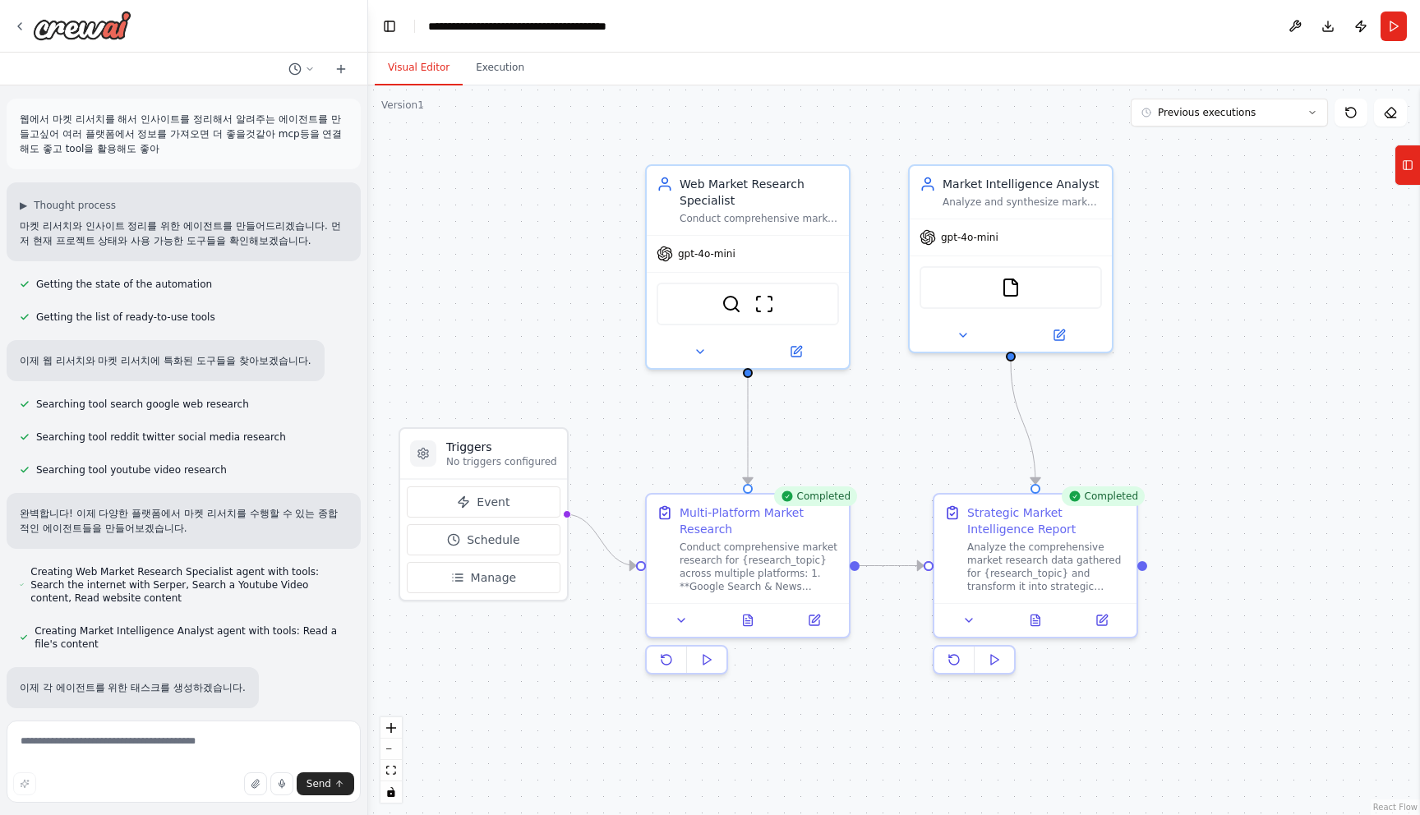 This screenshot has height=815, width=1420. What do you see at coordinates (493, 502) in the screenshot?
I see `span: Event` at bounding box center [493, 502].